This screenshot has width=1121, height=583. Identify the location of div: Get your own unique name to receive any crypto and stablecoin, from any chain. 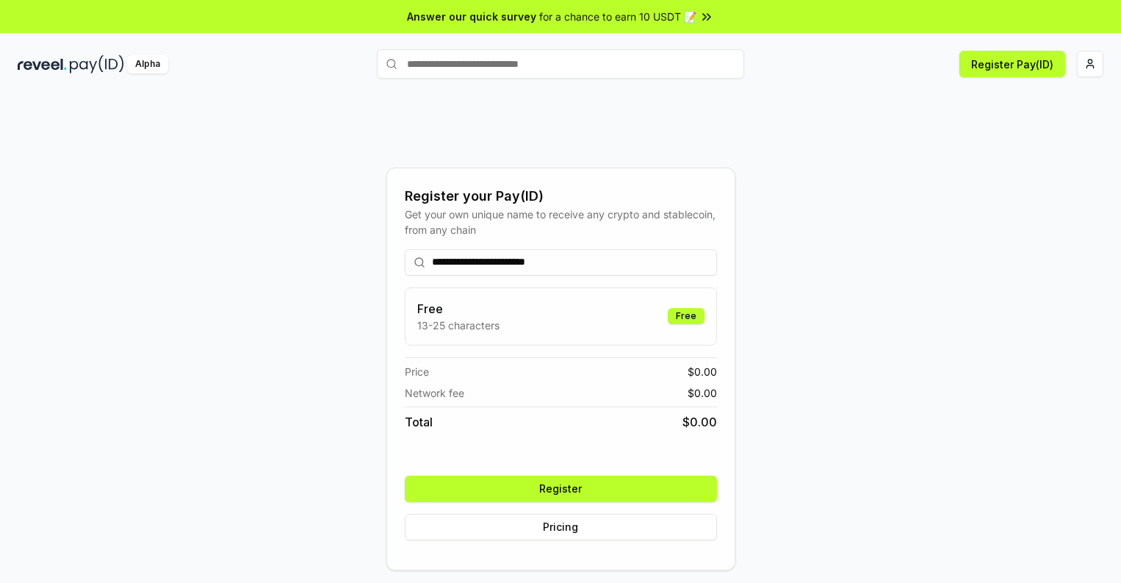
(561, 222).